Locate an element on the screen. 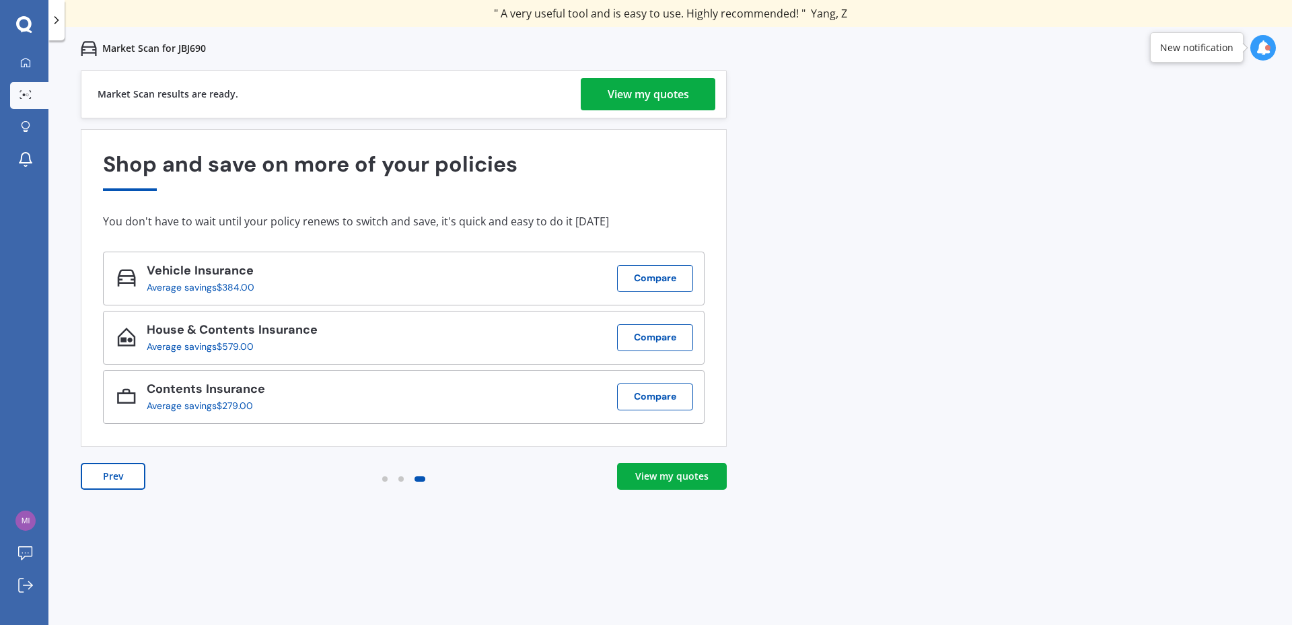 Image resolution: width=1292 pixels, height=625 pixels. img: car.f15378c7a67c060ca3f3.svg is located at coordinates (89, 48).